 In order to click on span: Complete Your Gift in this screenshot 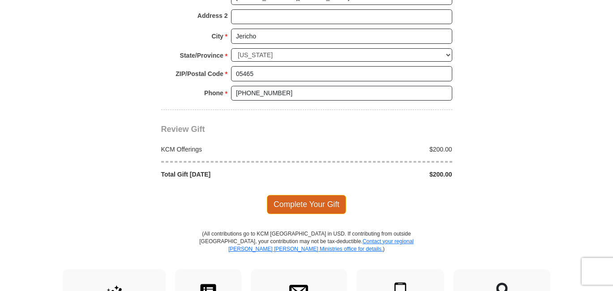, I will do `click(306, 205)`.